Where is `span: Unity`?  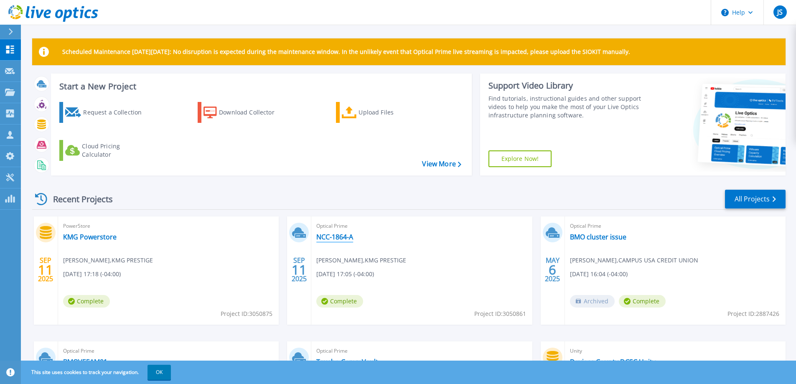 span: Unity is located at coordinates (675, 351).